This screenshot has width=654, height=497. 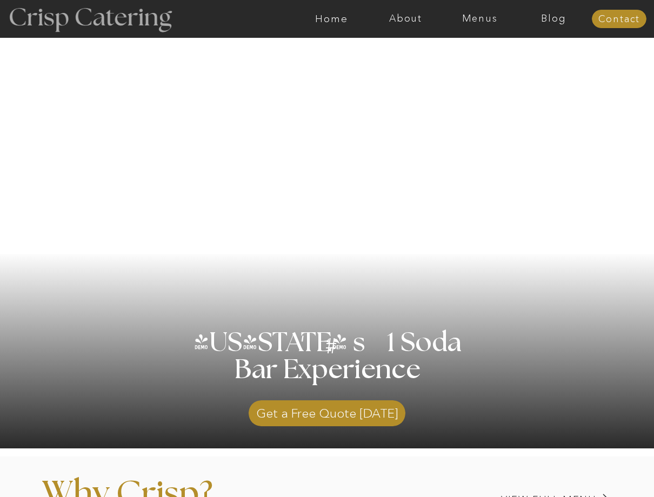 I want to click on nav: Blog, so click(x=554, y=19).